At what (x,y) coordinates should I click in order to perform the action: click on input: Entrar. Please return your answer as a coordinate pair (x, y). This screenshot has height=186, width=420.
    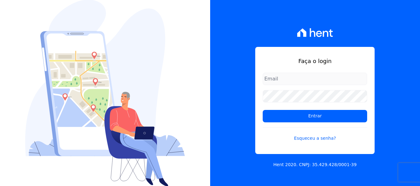
    Looking at the image, I should click on (315, 116).